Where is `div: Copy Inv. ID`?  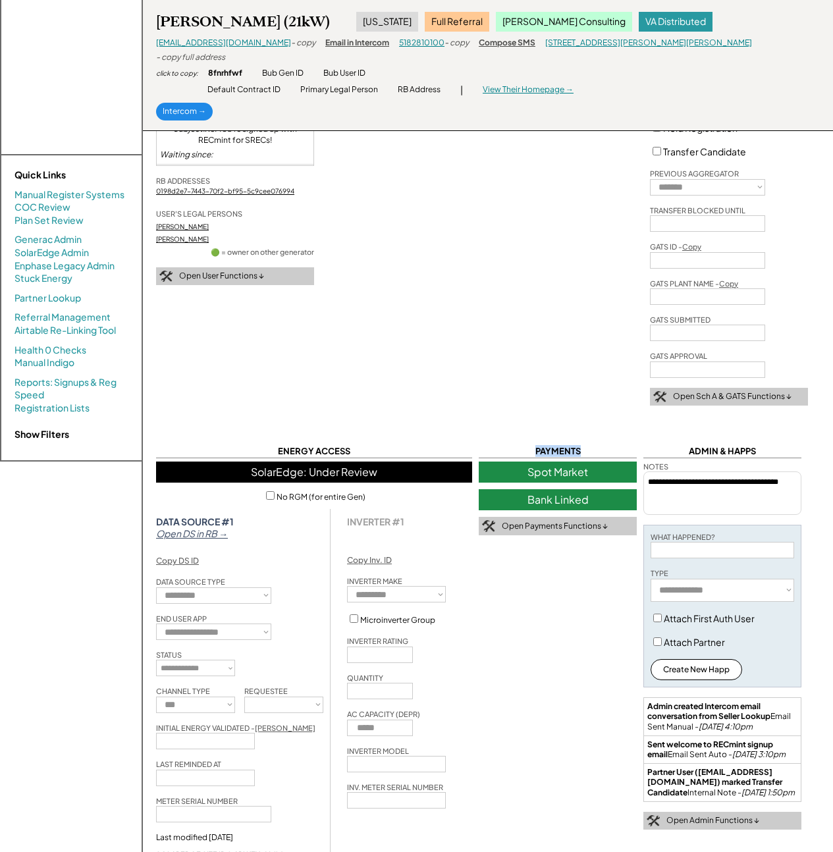
div: Copy Inv. ID is located at coordinates (369, 560).